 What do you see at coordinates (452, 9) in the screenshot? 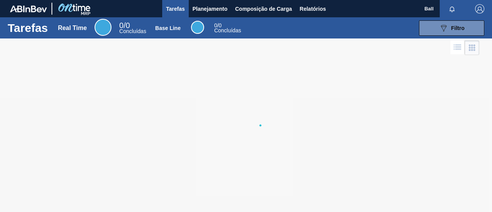
I see `button: Notificações` at bounding box center [452, 9].